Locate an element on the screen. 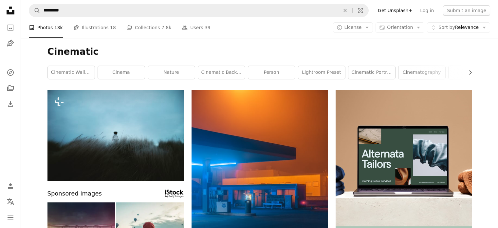 The height and width of the screenshot is (228, 498). button: Search Unsplash is located at coordinates (35, 10).